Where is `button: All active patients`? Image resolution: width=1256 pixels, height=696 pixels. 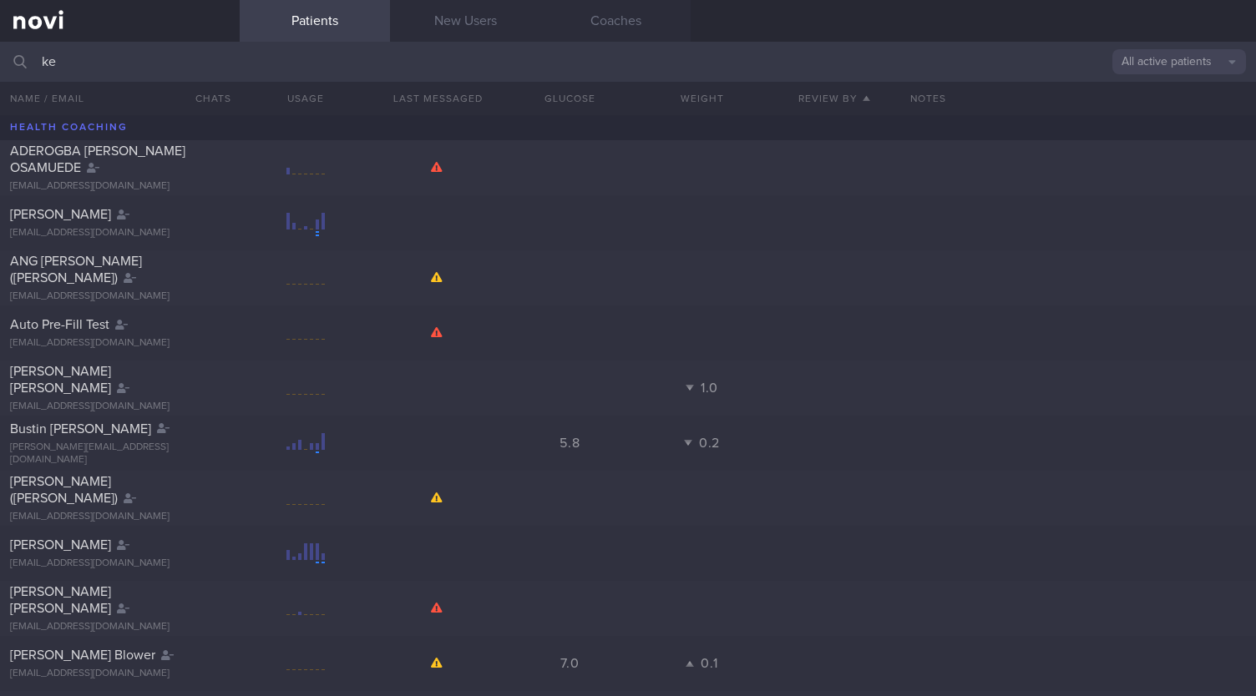 button: All active patients is located at coordinates (1179, 62).